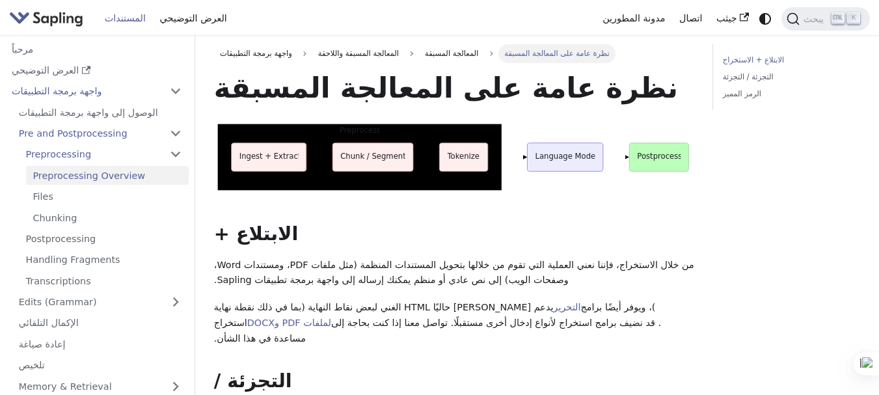 The width and height of the screenshot is (879, 395). I want to click on a: التحرير, so click(567, 307).